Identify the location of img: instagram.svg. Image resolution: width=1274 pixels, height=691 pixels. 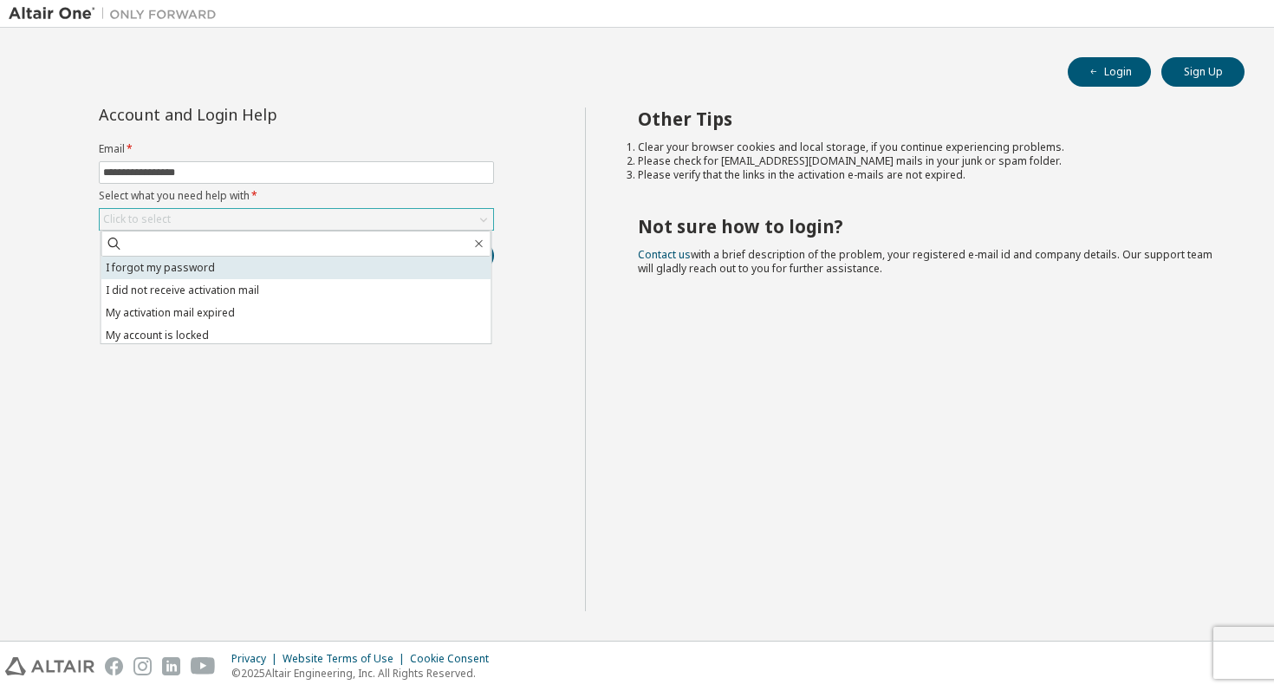
(142, 665).